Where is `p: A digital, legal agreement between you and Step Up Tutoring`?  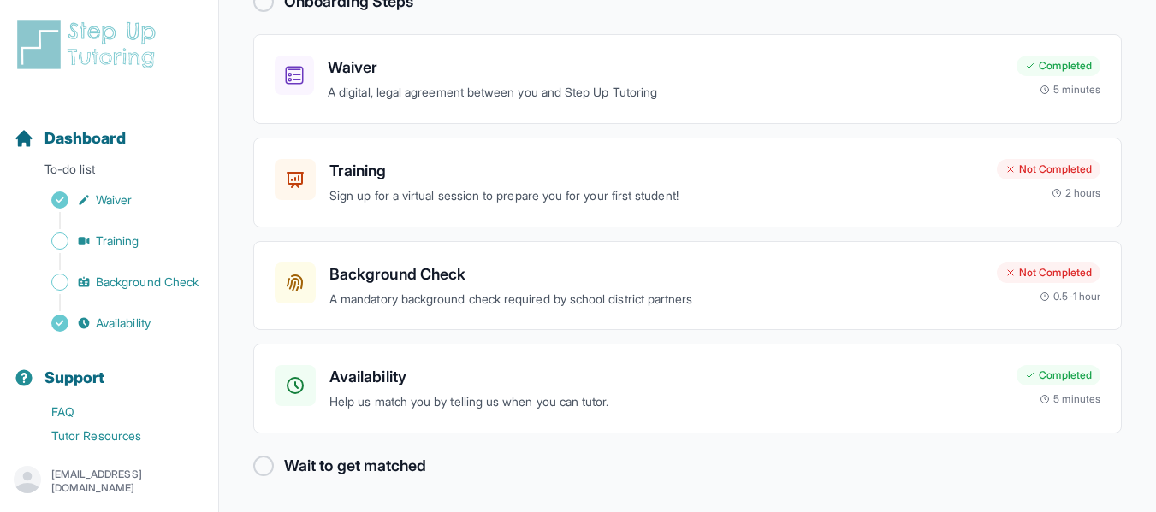 p: A digital, legal agreement between you and Step Up Tutoring is located at coordinates (665, 92).